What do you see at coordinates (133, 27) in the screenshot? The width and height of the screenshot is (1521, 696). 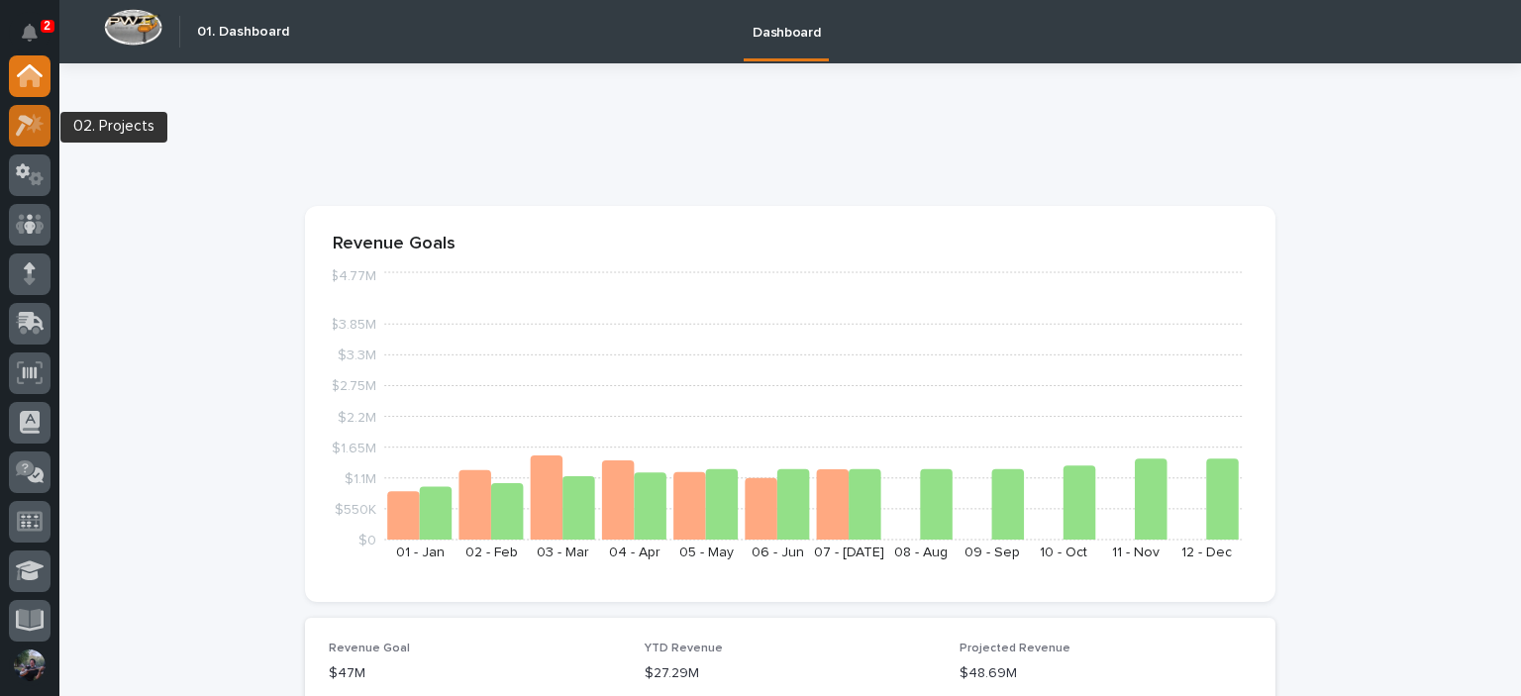 I see `img: Workspace Logo` at bounding box center [133, 27].